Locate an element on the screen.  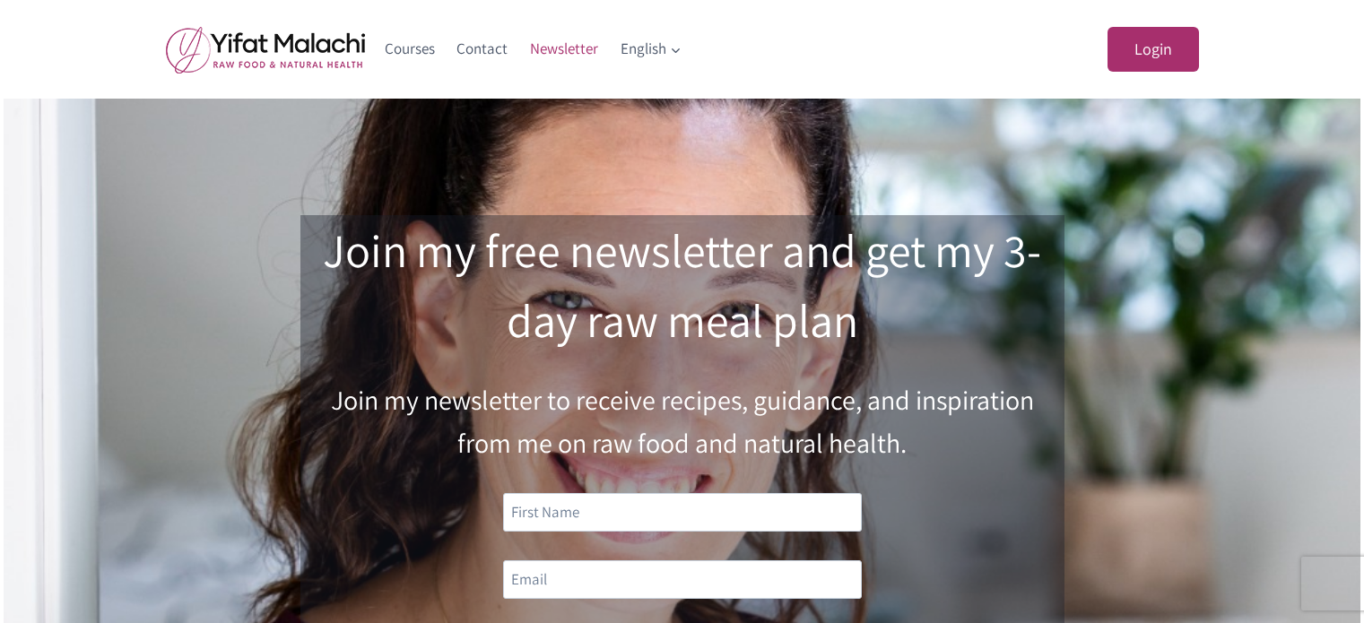
img: yifat_logo41_en.png is located at coordinates (266, 49).